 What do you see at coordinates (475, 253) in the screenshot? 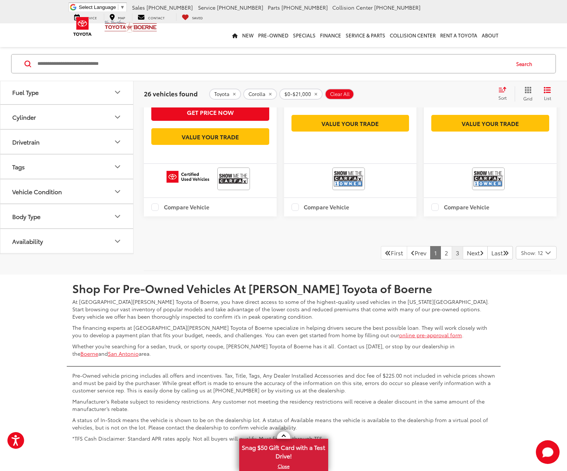
I see `a: NextNext Page` at bounding box center [475, 253].